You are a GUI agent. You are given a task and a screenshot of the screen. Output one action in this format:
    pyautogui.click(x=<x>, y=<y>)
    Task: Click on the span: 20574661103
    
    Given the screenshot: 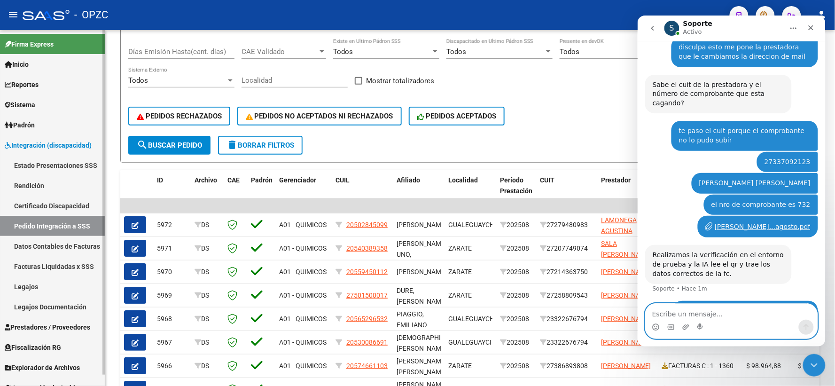 What is the action you would take?
    pyautogui.click(x=367, y=366)
    